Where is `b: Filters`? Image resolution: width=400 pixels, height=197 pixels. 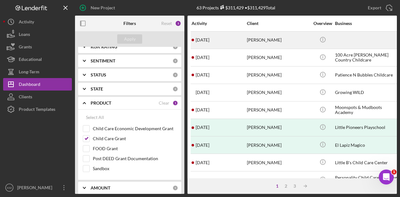
b: Filters is located at coordinates (130, 23).